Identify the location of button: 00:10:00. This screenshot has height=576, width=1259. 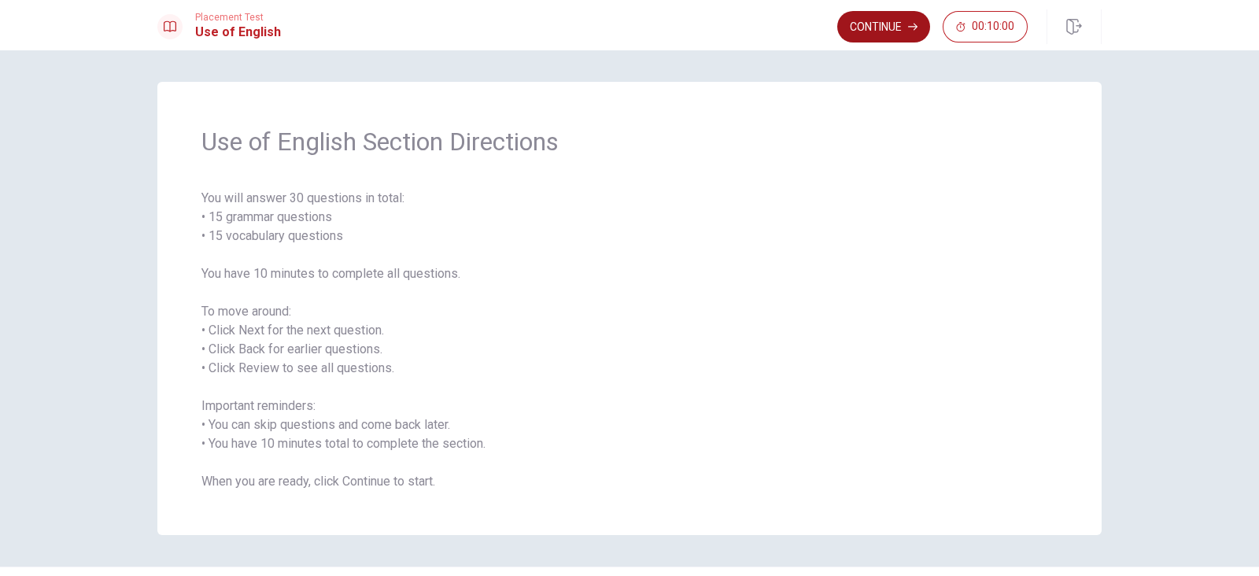
(985, 27).